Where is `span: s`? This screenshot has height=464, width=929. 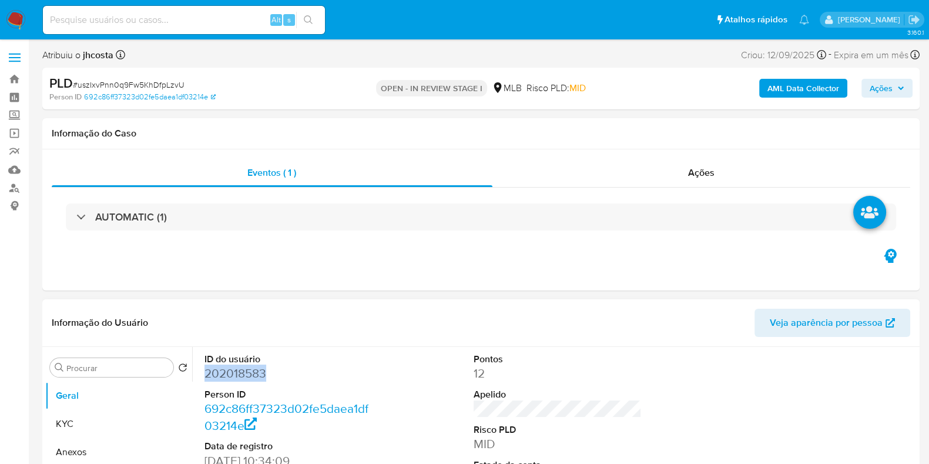 span: s is located at coordinates (289, 19).